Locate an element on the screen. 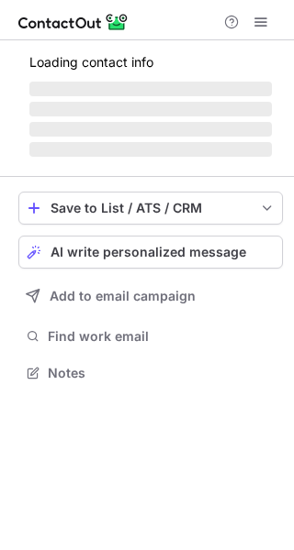  button: AI write personalized message is located at coordinates (150, 252).